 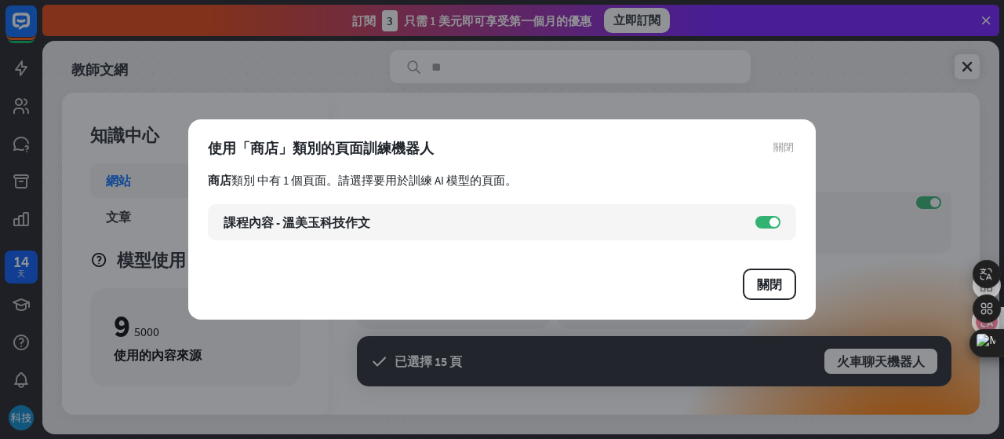 I want to click on font: 。請選擇要用於訓練 AI 模型的頁面。, so click(x=421, y=180).